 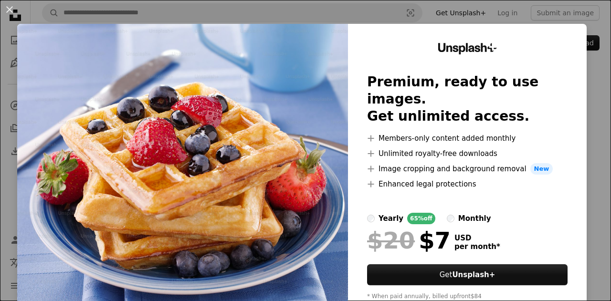 I want to click on div: 65% off, so click(x=421, y=219).